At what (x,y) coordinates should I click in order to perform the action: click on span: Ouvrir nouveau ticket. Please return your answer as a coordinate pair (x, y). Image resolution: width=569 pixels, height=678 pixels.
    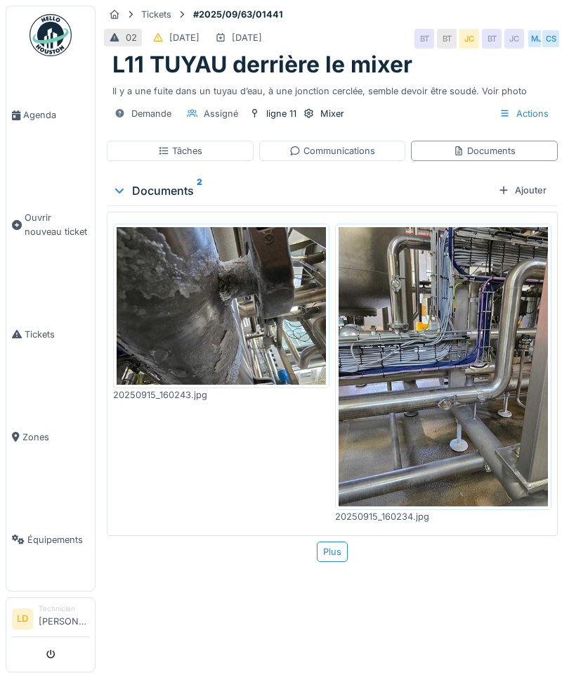
    Looking at the image, I should click on (57, 224).